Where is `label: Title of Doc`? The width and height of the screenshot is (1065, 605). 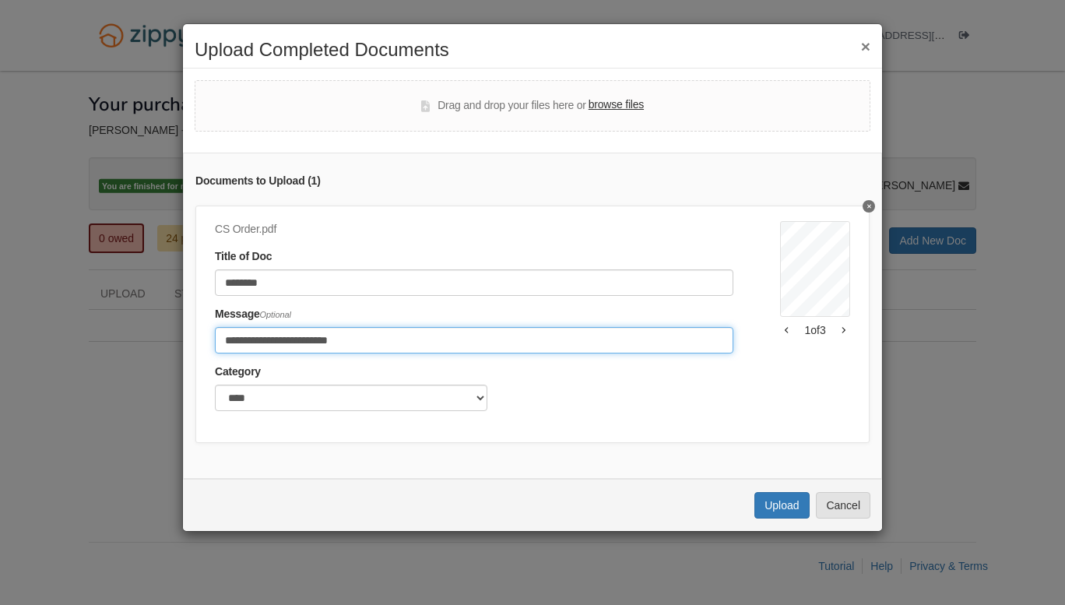 label: Title of Doc is located at coordinates (243, 257).